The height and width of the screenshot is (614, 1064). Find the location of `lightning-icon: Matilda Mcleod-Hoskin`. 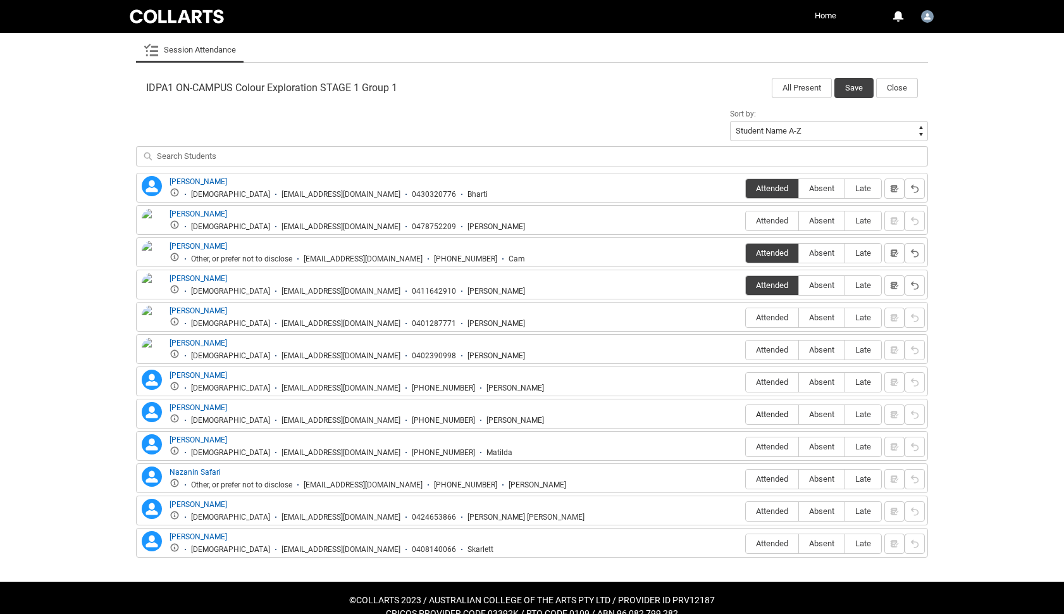

lightning-icon: Matilda Mcleod-Hoskin is located at coordinates (152, 444).